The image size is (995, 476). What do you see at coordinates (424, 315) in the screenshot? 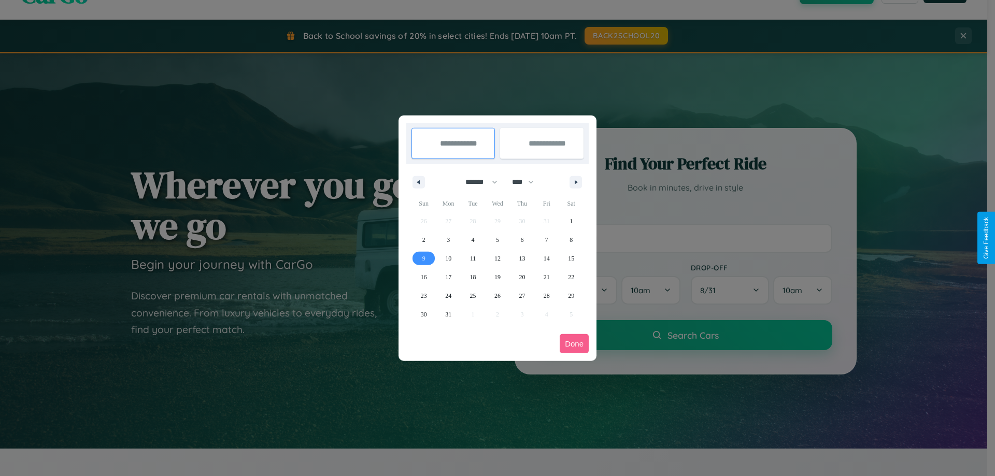
I see `button: 30` at bounding box center [424, 315].